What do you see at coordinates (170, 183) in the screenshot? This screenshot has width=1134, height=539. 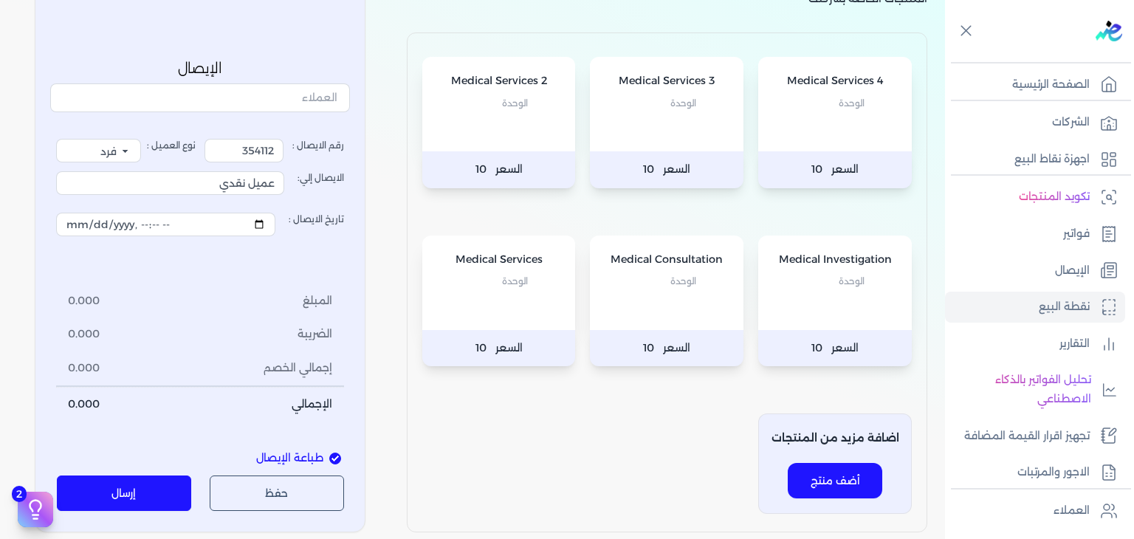 I see `input: الايصال إلي:` at bounding box center [170, 183].